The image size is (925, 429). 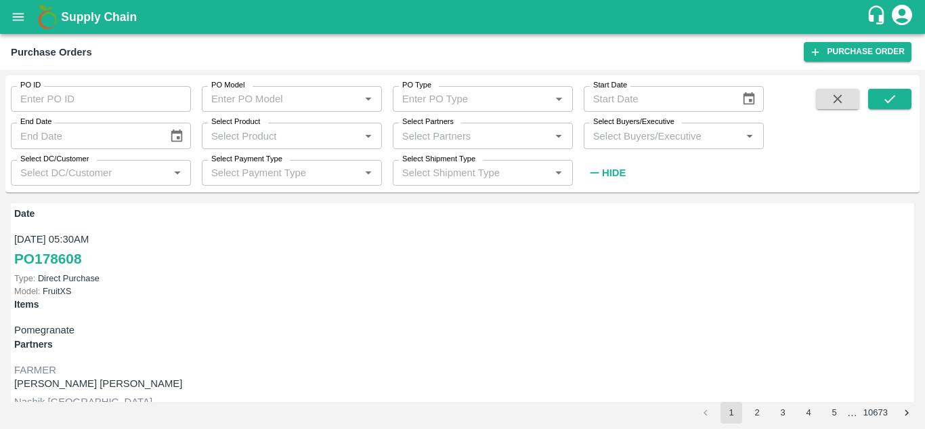 I want to click on button: page 1, so click(x=731, y=412).